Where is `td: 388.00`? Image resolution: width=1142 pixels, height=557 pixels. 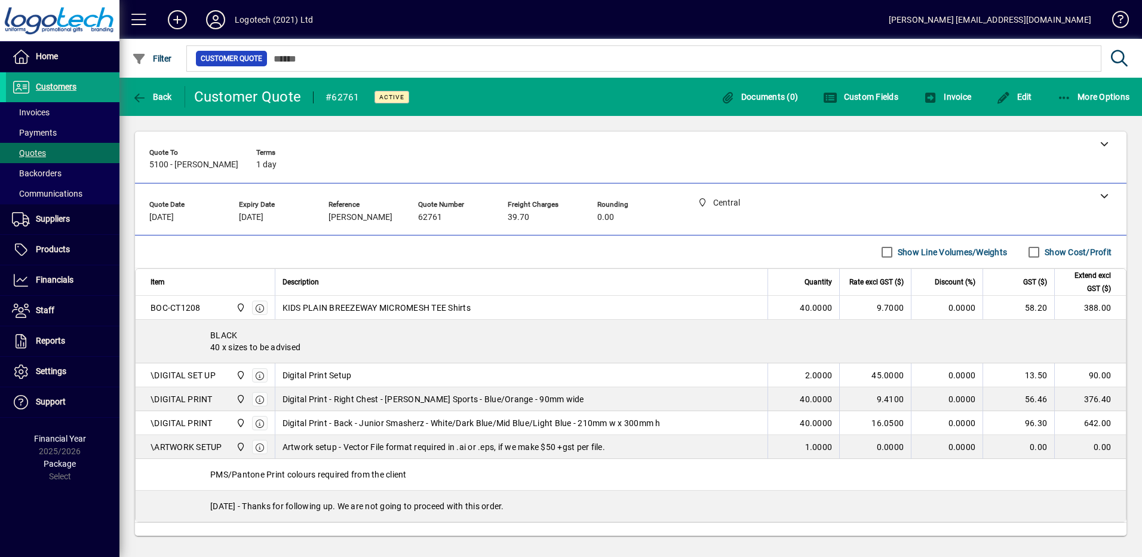
td: 388.00 is located at coordinates (1090, 308).